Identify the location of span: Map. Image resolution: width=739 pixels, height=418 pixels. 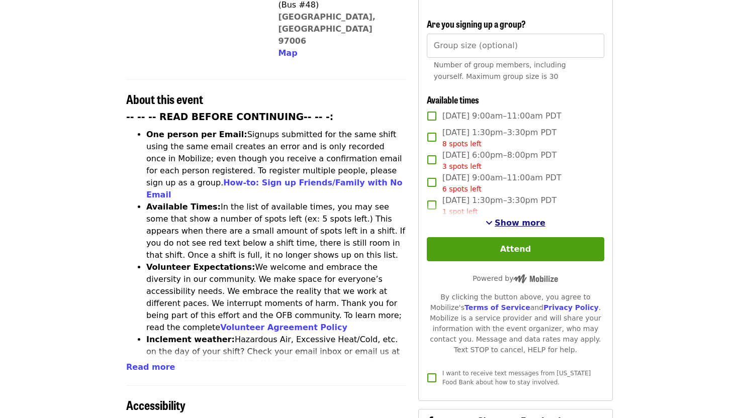
(288, 53).